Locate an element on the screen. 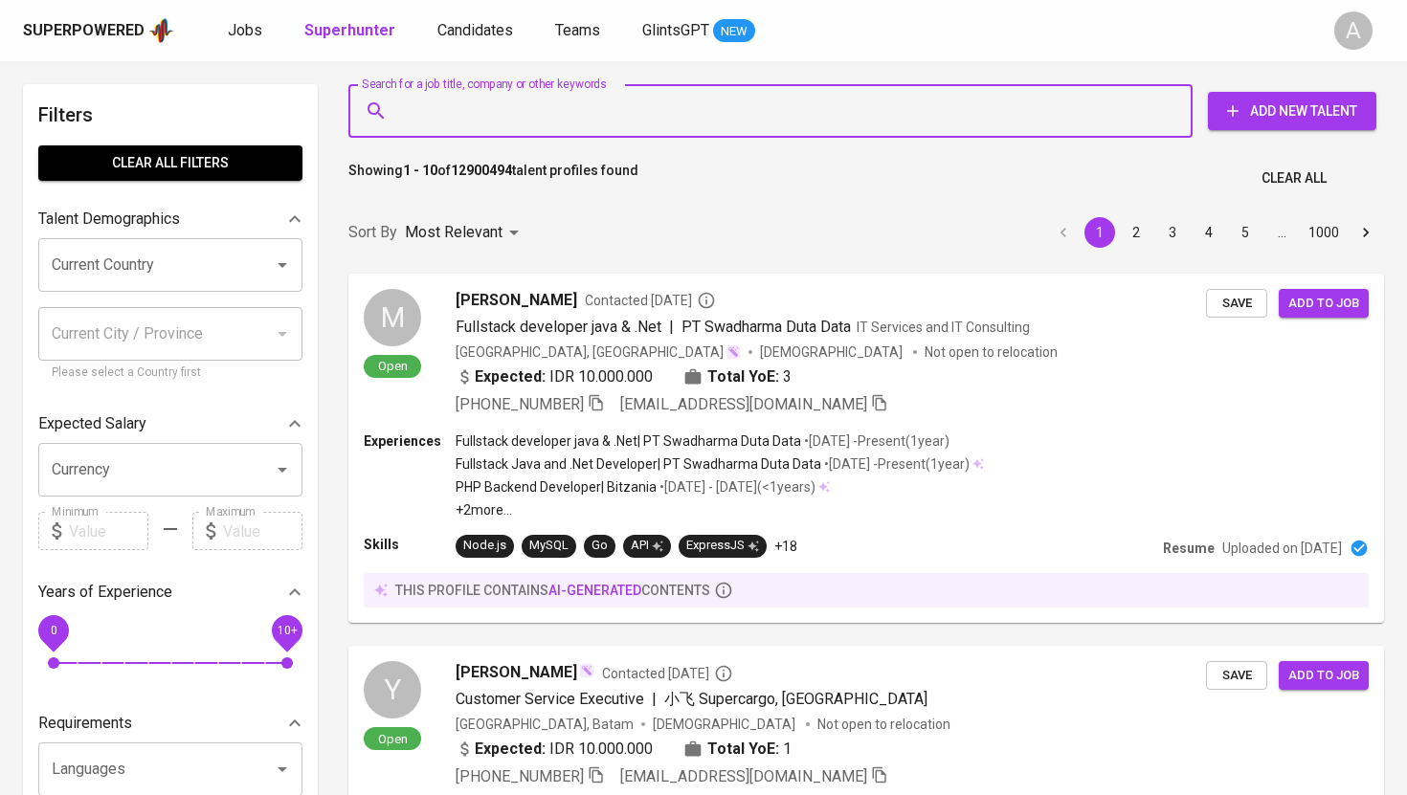  div: Y is located at coordinates (392, 690).